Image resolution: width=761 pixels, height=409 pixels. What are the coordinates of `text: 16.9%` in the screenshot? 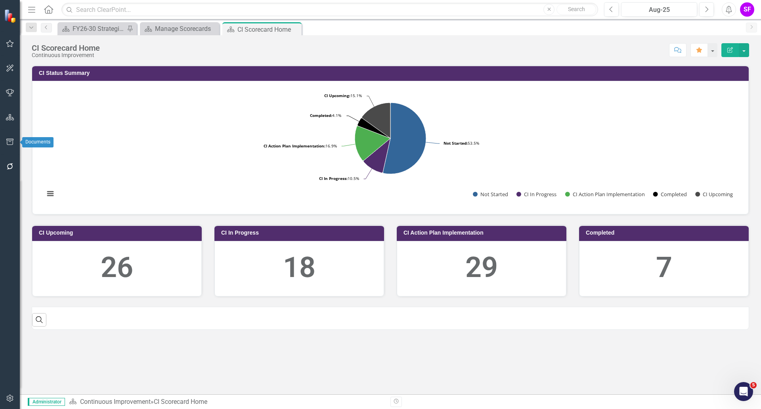 It's located at (300, 146).